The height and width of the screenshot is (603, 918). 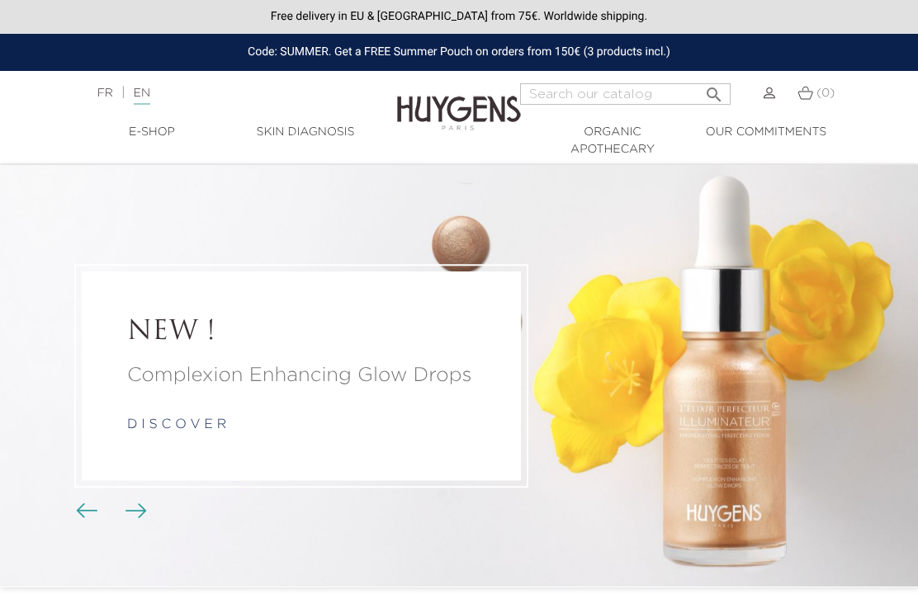 I want to click on p: Complexion Enhancing Glow Drops, so click(x=301, y=376).